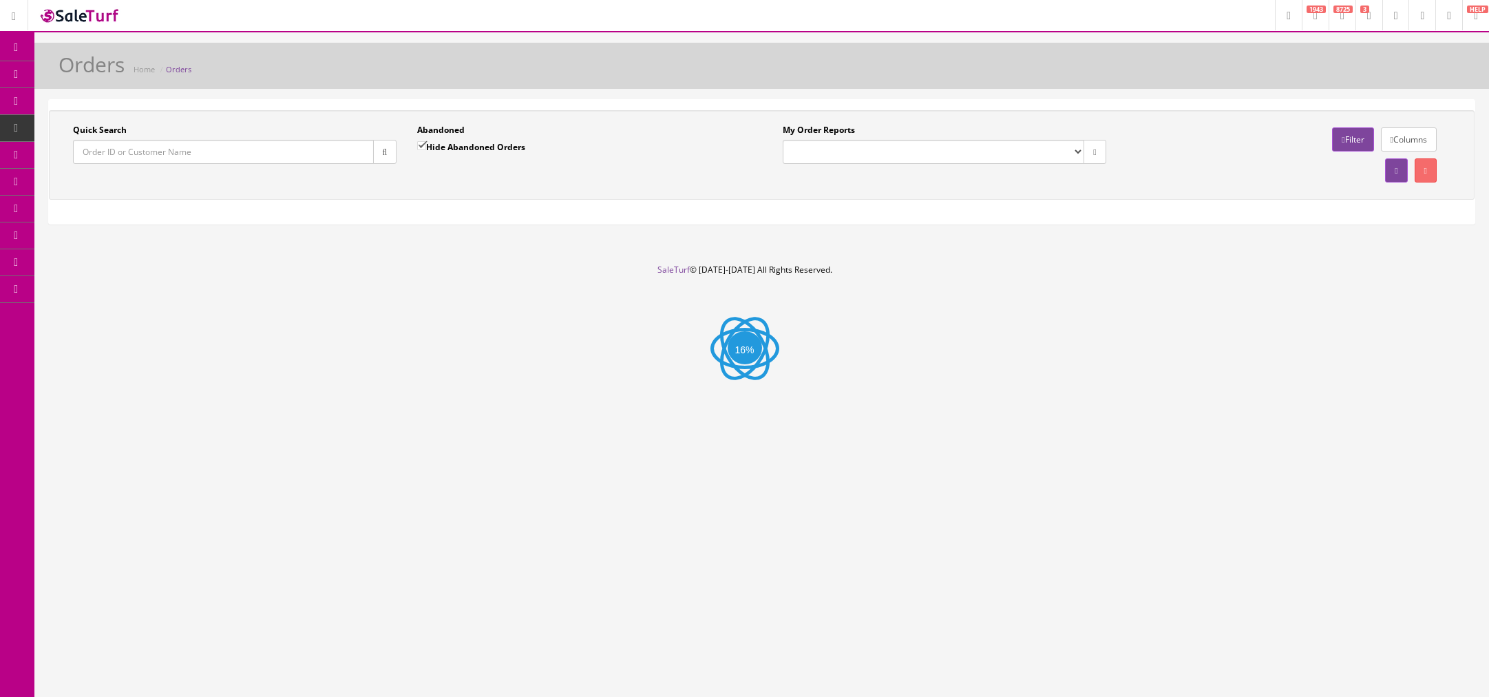 This screenshot has width=1489, height=697. I want to click on span: HELP, so click(1478, 9).